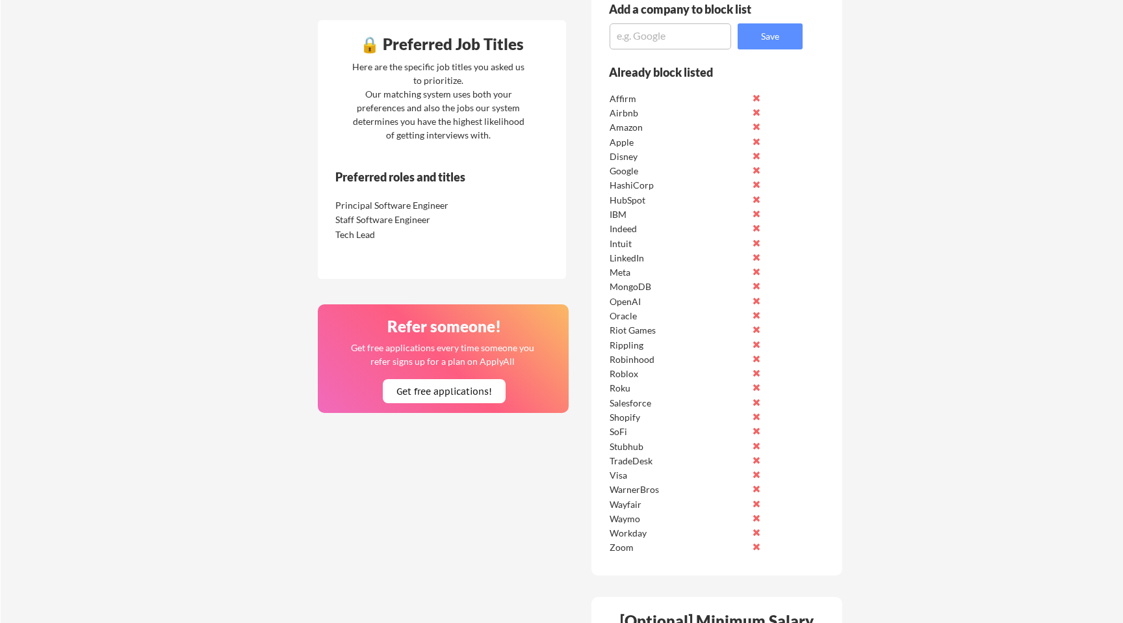 The width and height of the screenshot is (1123, 623). What do you see at coordinates (678, 417) in the screenshot?
I see `div: Shopify` at bounding box center [678, 417].